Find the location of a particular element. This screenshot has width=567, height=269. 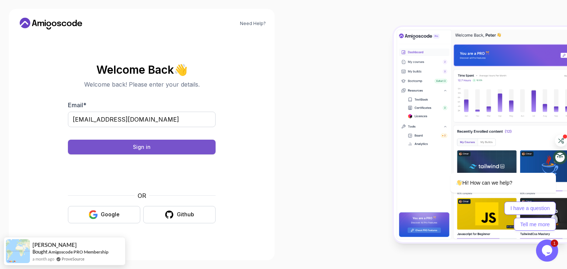

p: Welcome back! Please enter your details. is located at coordinates (142, 85).